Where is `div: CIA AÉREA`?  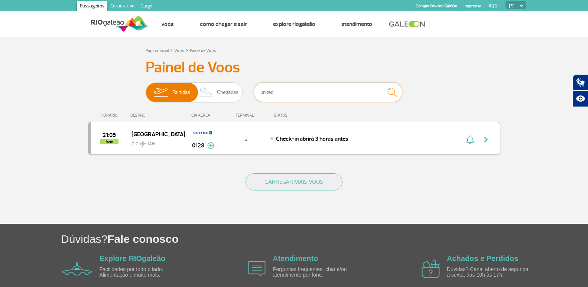 div: CIA AÉREA is located at coordinates (203, 115).